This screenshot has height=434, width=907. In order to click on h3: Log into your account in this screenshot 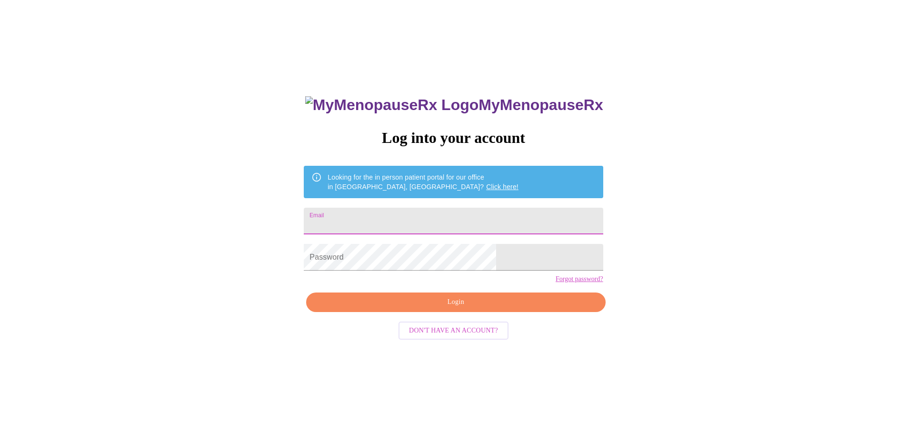, I will do `click(453, 138)`.